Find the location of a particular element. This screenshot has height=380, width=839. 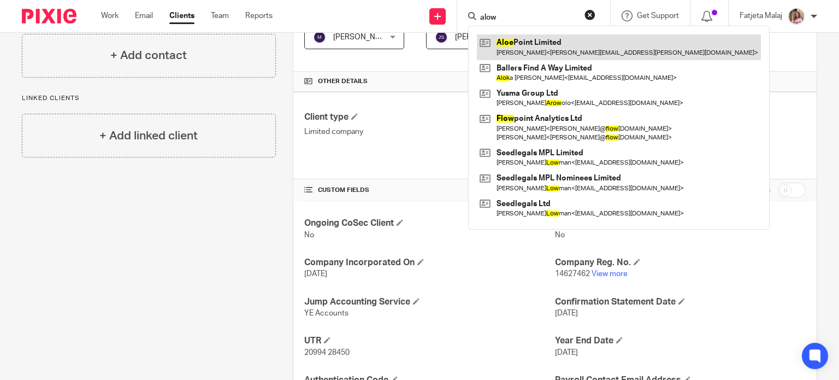

h4: Company Reg. No. is located at coordinates (680, 262).